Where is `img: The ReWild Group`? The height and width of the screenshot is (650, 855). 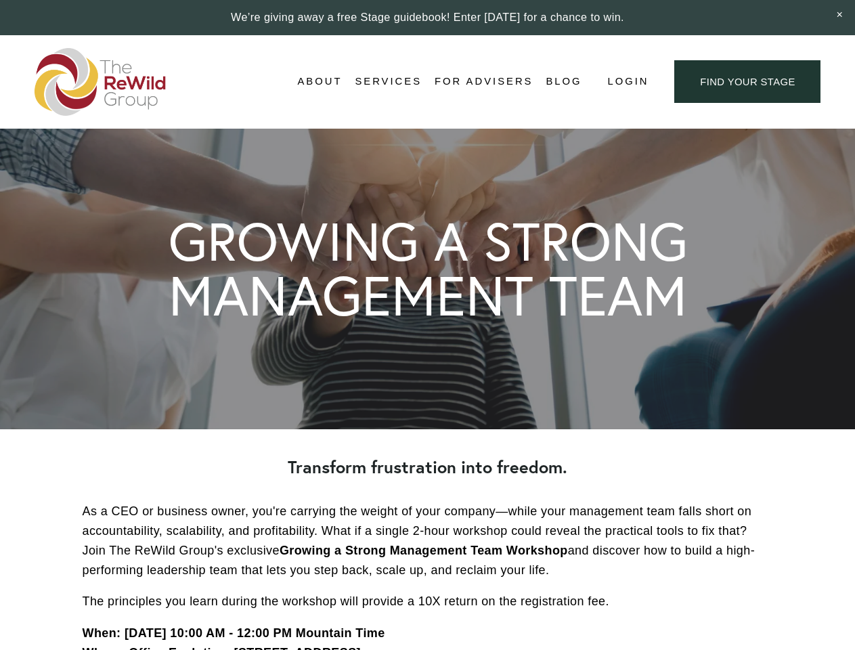 img: The ReWild Group is located at coordinates (101, 82).